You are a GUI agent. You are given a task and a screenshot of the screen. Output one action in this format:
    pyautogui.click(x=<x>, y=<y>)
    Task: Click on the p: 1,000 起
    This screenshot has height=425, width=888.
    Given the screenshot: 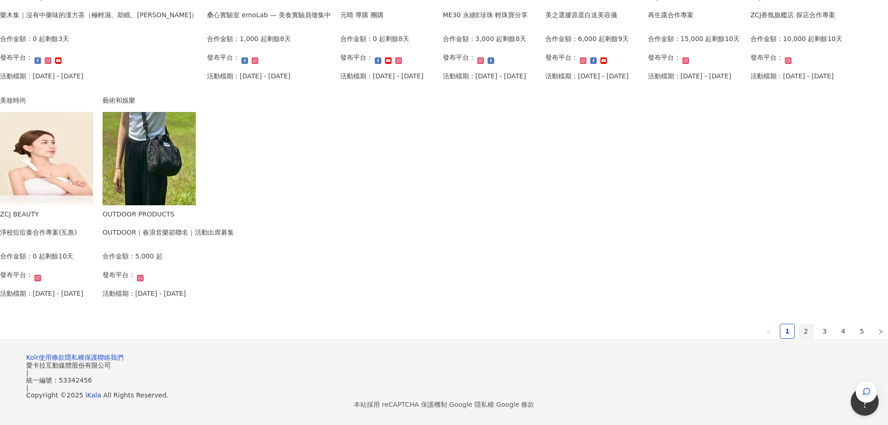 What is the action you would take?
    pyautogui.click(x=253, y=39)
    